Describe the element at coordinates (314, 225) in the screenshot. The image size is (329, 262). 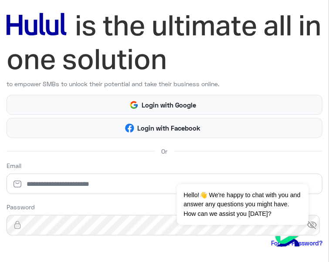
I see `span: visibility_off` at that location.